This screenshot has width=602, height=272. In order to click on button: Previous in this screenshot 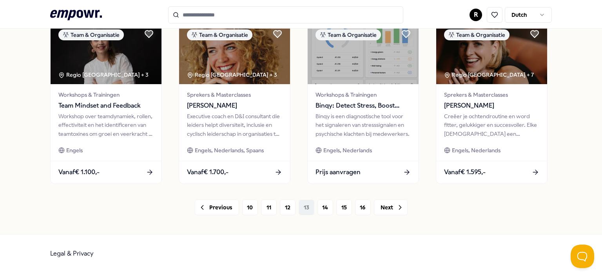, I will do `click(217, 208)`.